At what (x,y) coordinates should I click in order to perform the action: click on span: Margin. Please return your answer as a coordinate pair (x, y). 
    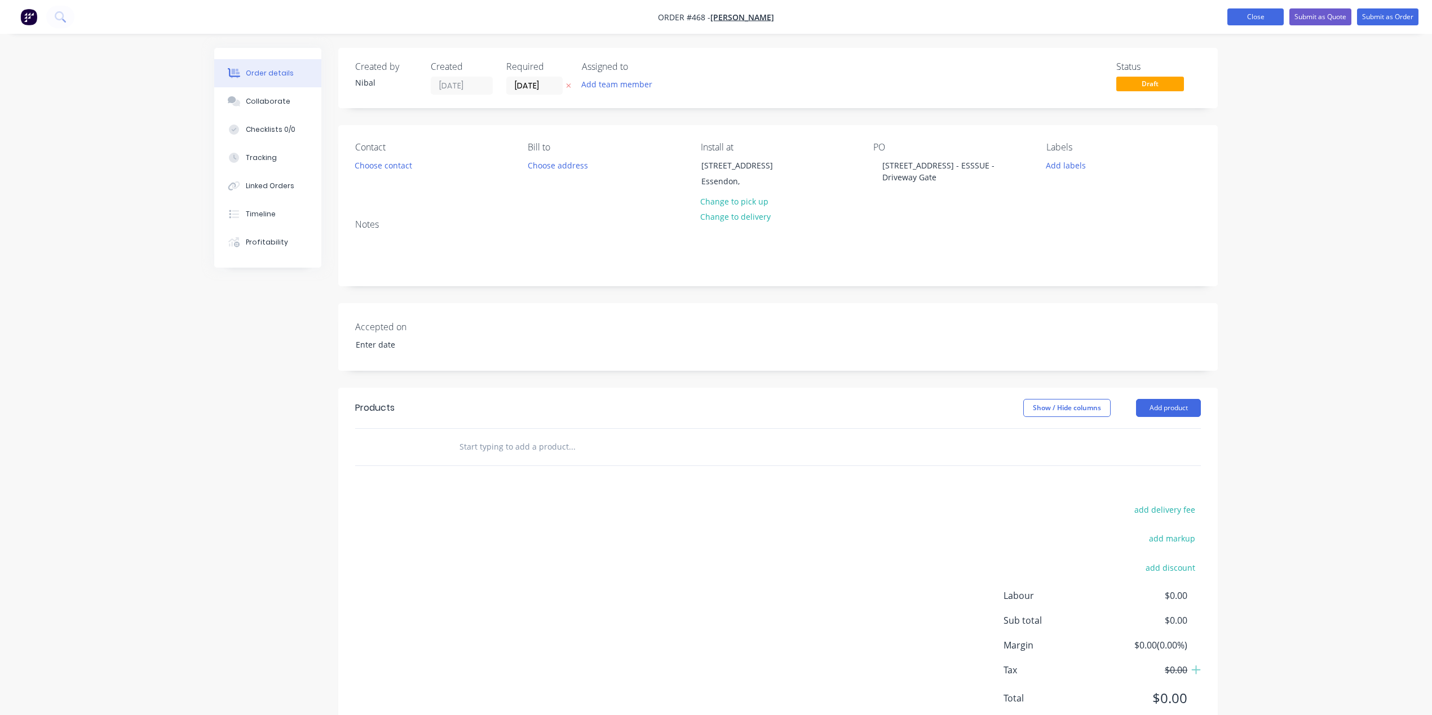
    Looking at the image, I should click on (1054, 645).